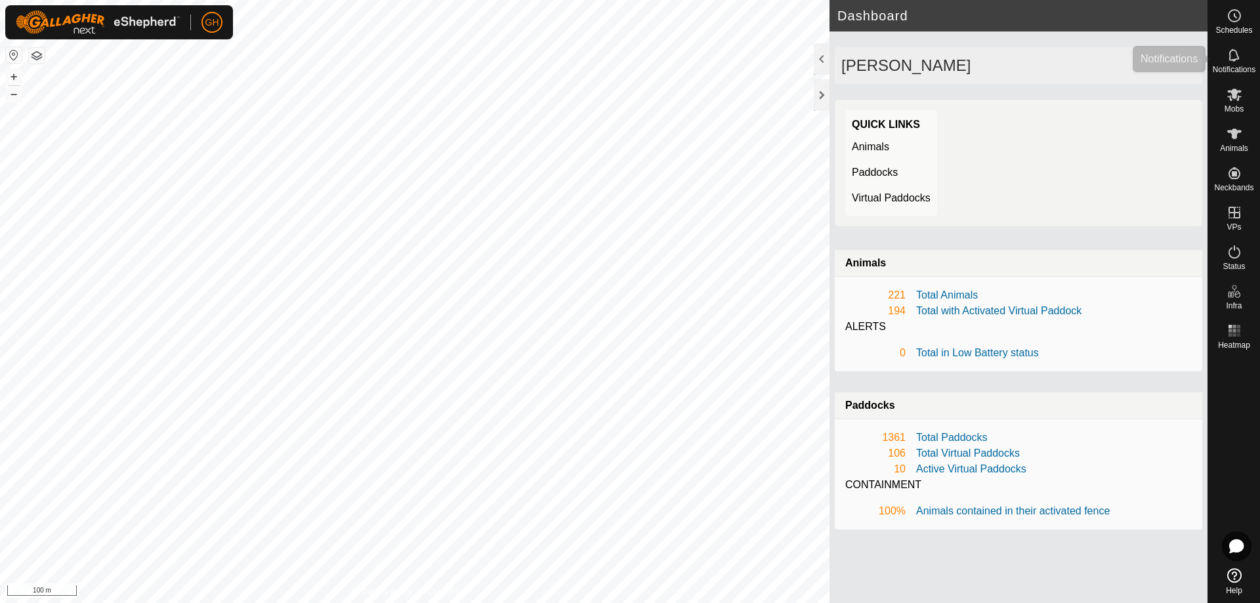  What do you see at coordinates (875, 172) in the screenshot?
I see `a: Paddocks` at bounding box center [875, 172].